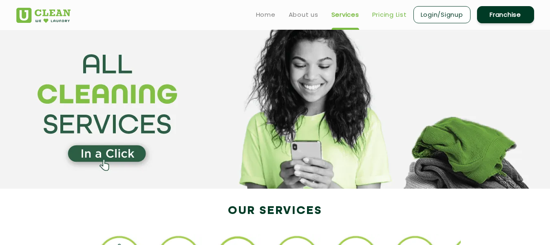 The image size is (550, 245). Describe the element at coordinates (303, 15) in the screenshot. I see `a: About us` at that location.